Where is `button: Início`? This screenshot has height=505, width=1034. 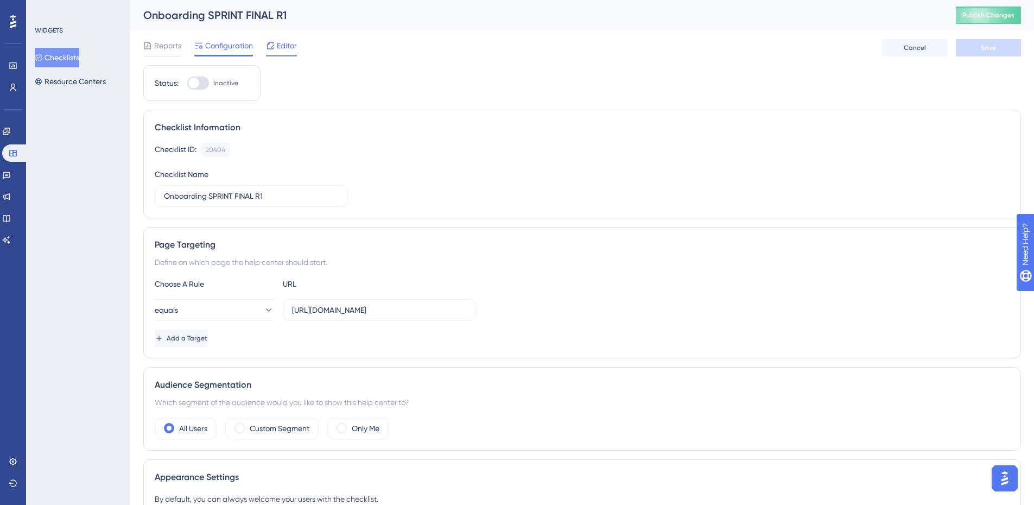
button: Início is located at coordinates (180, 15).